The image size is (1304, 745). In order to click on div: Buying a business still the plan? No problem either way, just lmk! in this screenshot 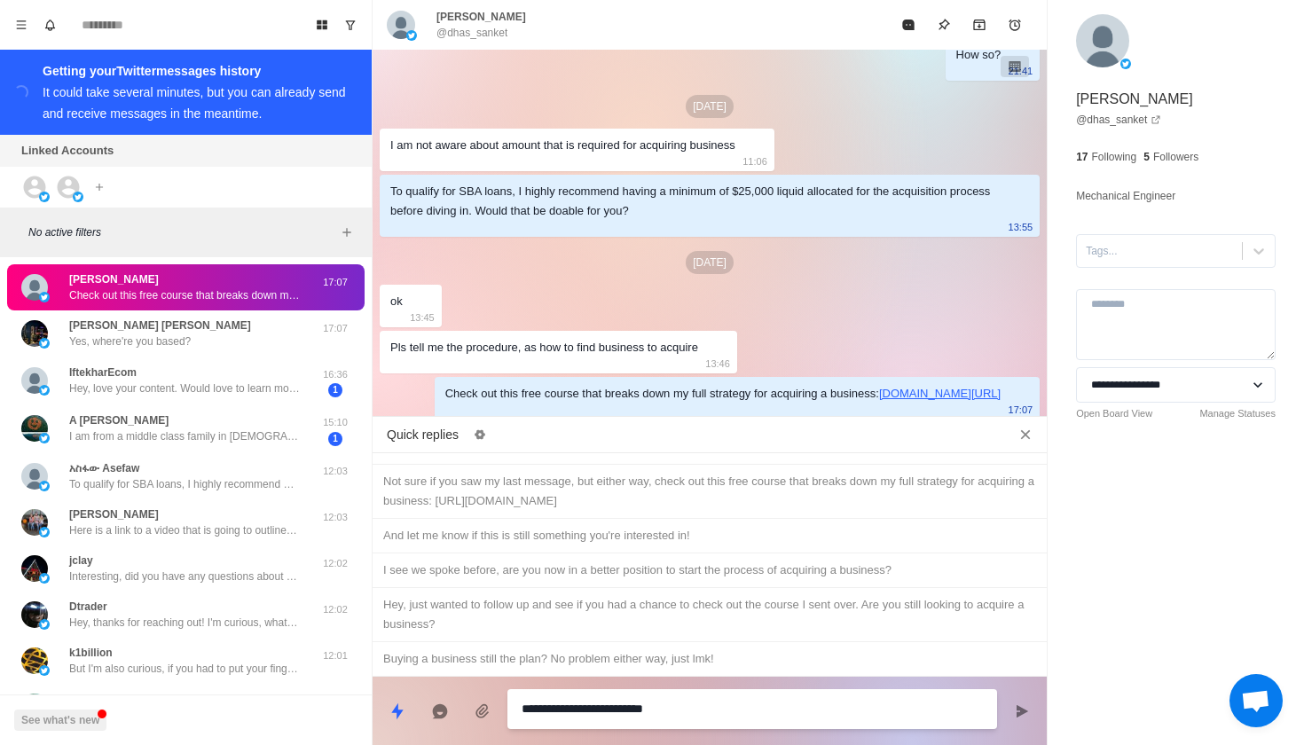, I will do `click(710, 659)`.